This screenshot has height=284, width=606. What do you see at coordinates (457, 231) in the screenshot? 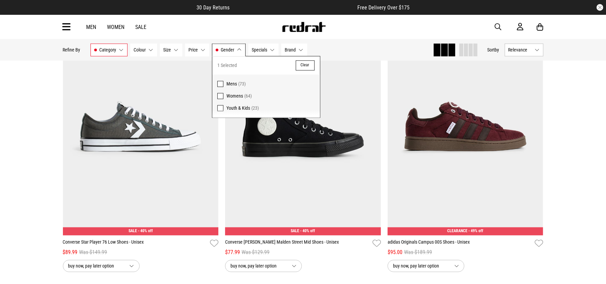
I see `span: CLEARANCE` at bounding box center [457, 231].